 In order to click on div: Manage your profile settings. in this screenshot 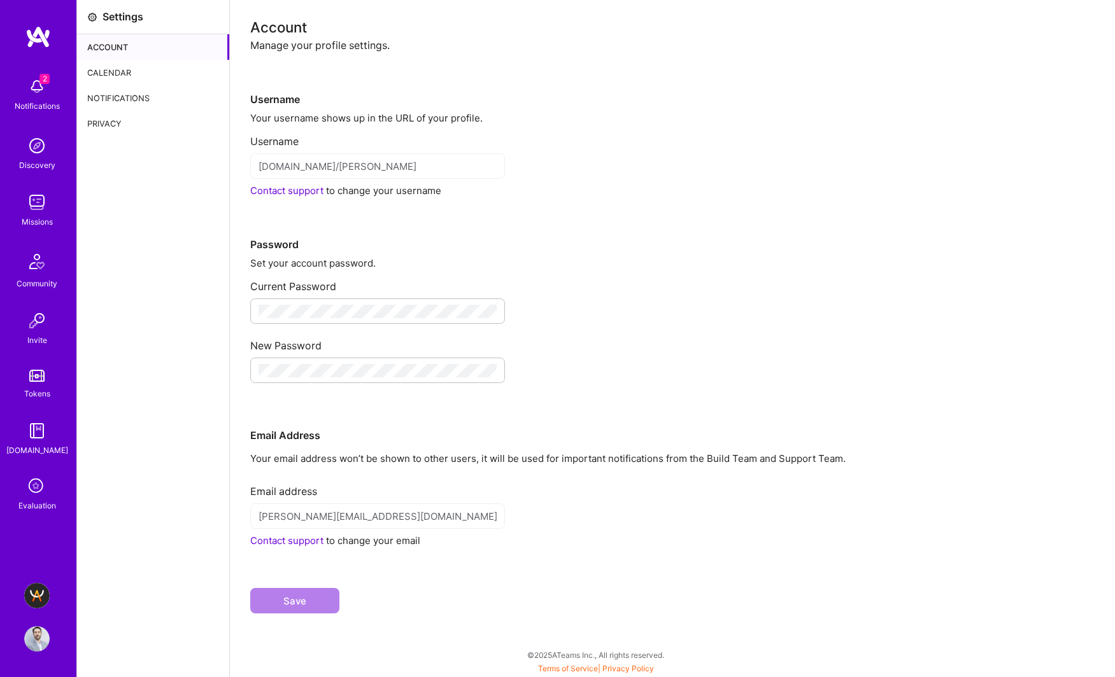, I will do `click(672, 45)`.